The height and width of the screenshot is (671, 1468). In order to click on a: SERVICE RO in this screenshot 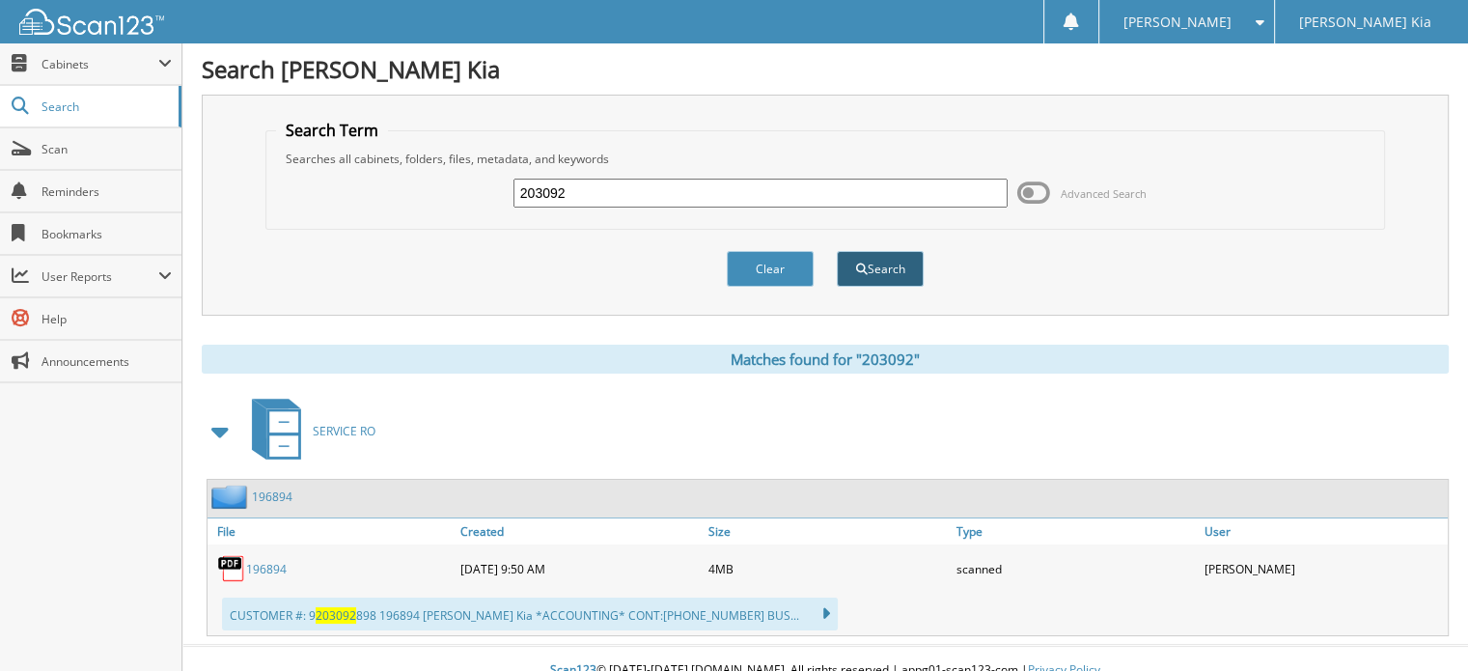, I will do `click(308, 430)`.